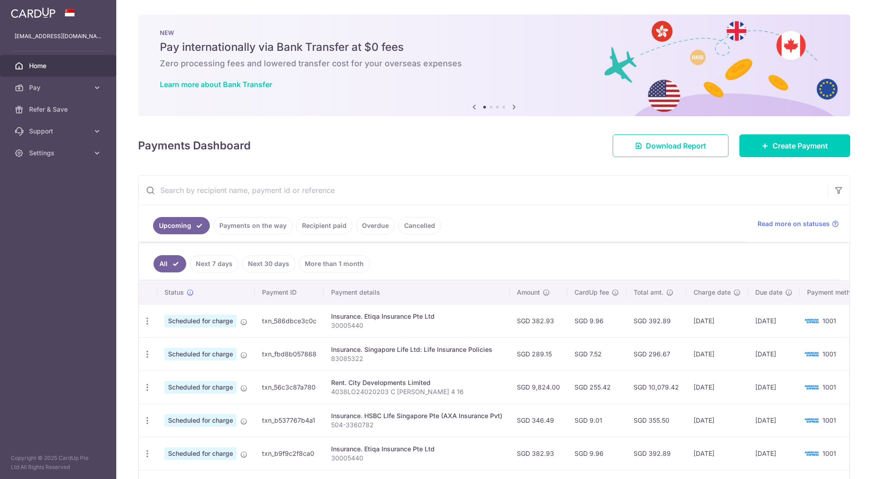 Image resolution: width=872 pixels, height=479 pixels. Describe the element at coordinates (712, 292) in the screenshot. I see `span: Charge date` at that location.